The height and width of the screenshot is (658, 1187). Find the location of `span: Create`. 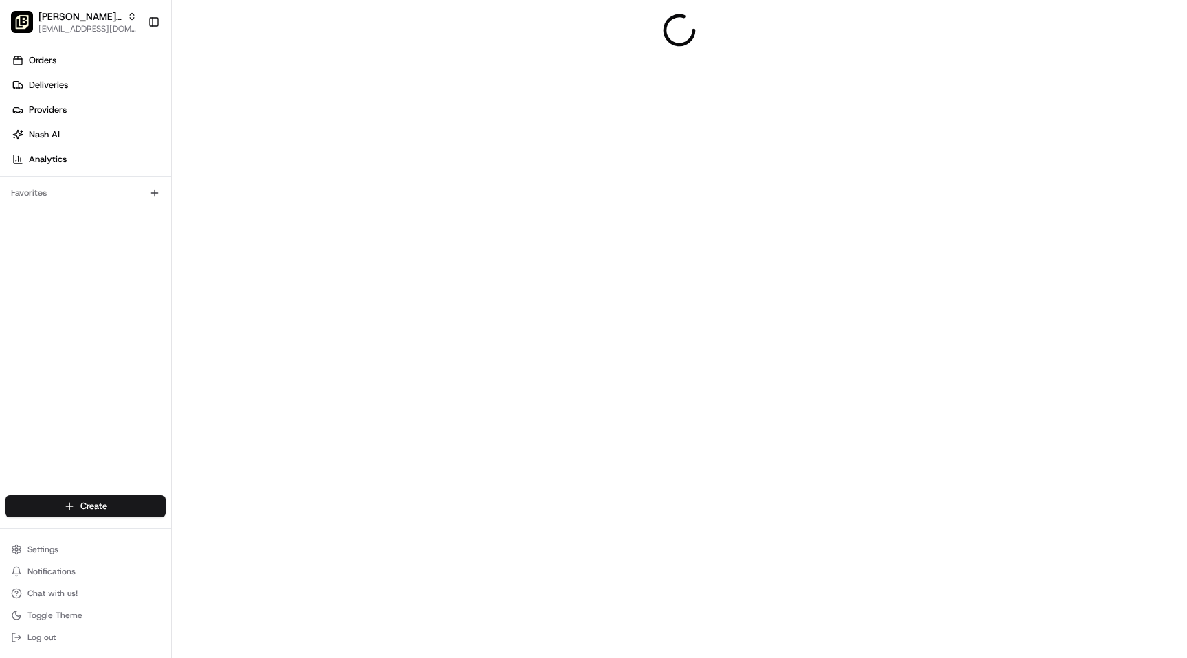

span: Create is located at coordinates (93, 506).